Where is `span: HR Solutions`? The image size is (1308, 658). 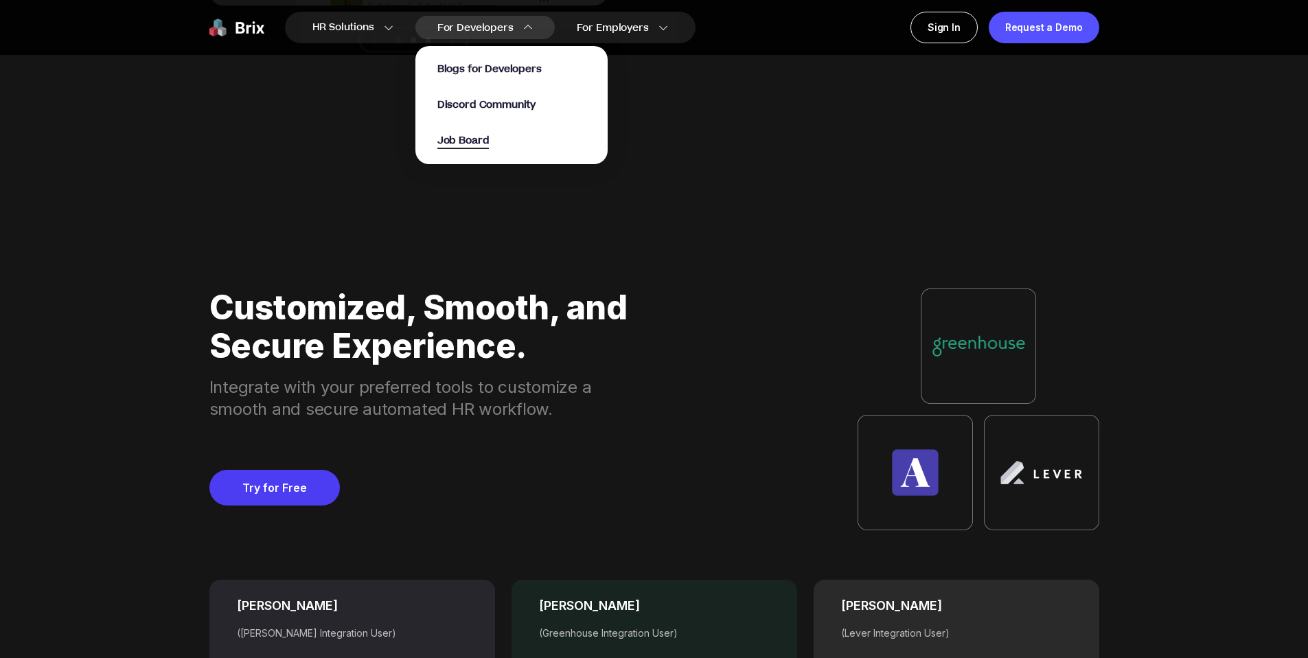 span: HR Solutions is located at coordinates (343, 27).